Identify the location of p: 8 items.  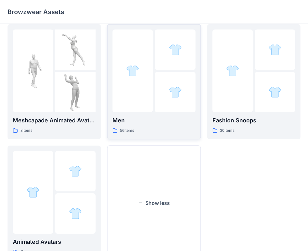
(26, 130).